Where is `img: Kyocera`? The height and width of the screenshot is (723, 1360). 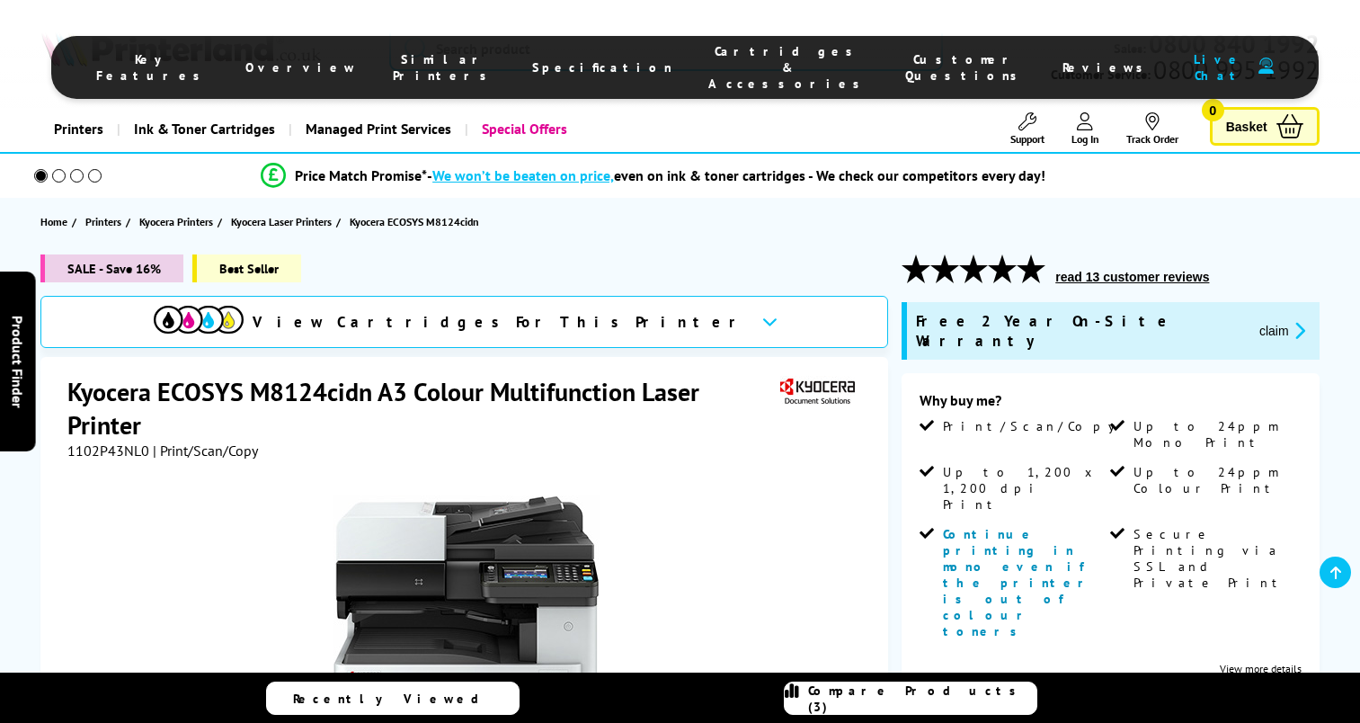 img: Kyocera is located at coordinates (817, 391).